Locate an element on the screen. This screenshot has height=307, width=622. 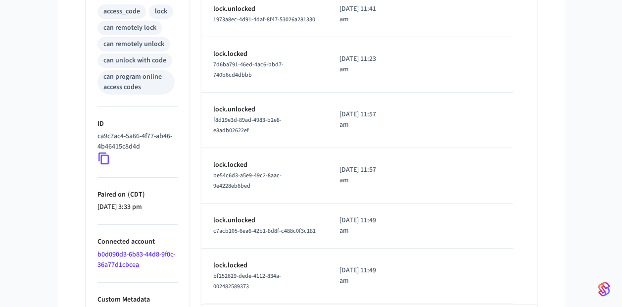
p: Paired on is located at coordinates (138, 194).